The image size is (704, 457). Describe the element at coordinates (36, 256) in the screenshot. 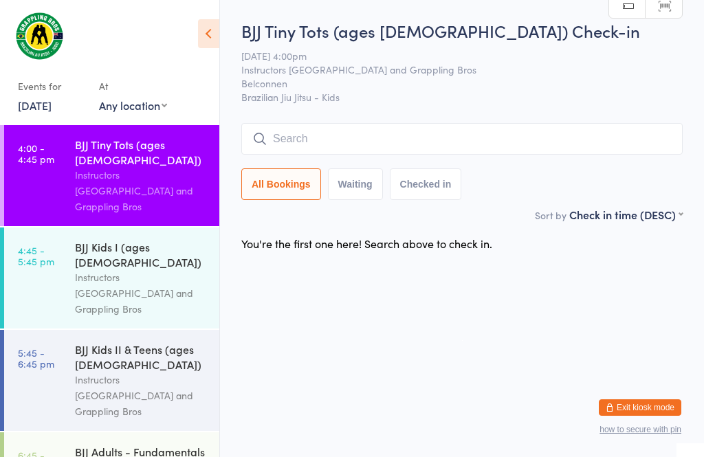

I see `time: 4:45 - 5:45 pm` at that location.